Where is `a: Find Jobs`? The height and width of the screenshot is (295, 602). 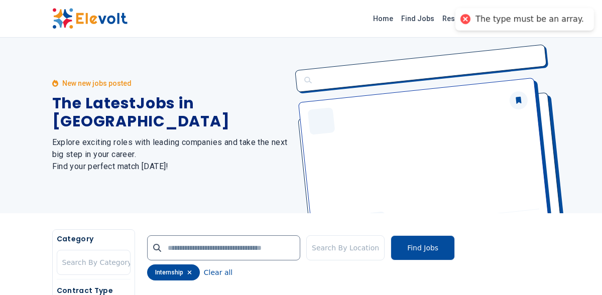
a: Find Jobs is located at coordinates (418, 19).